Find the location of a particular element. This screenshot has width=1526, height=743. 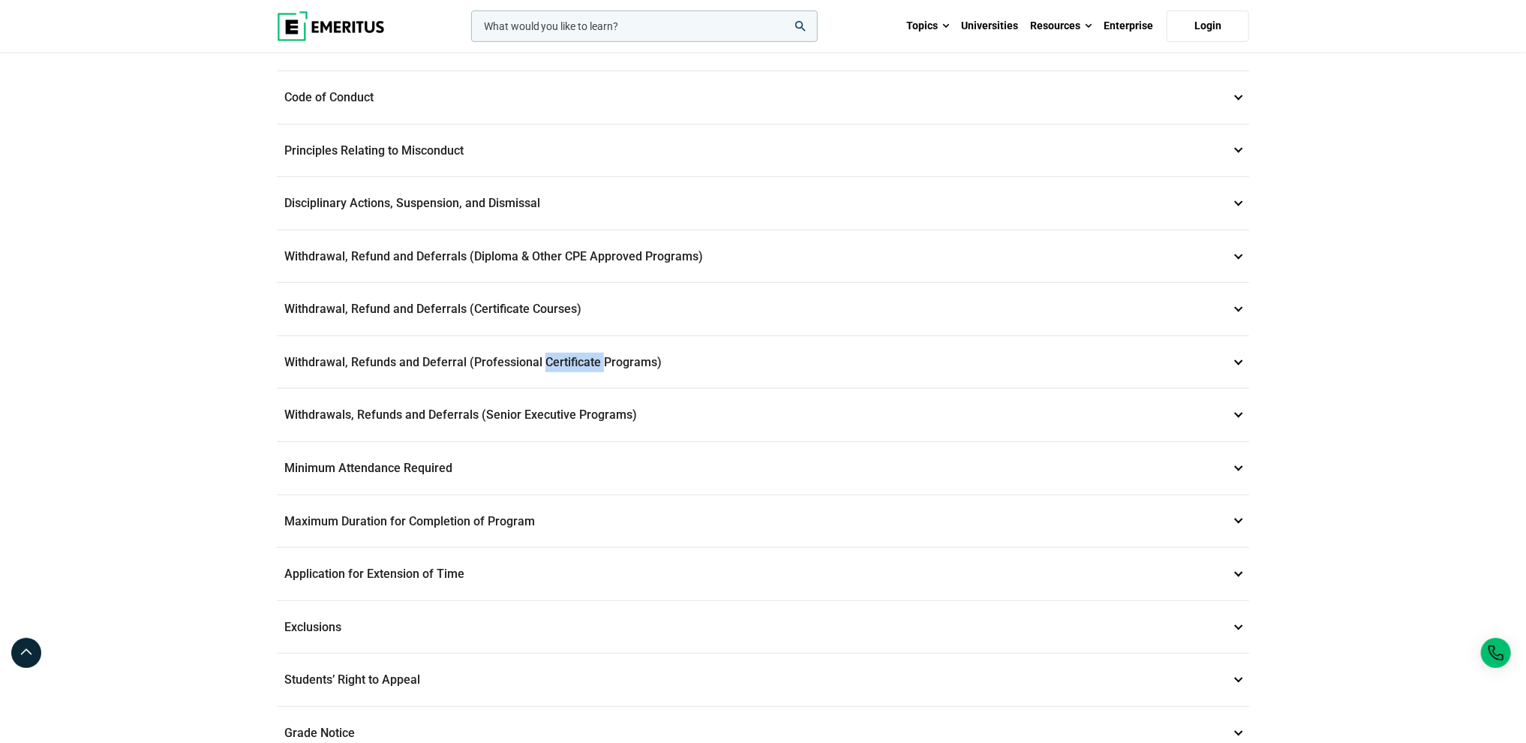

p: Application for Extension of Time is located at coordinates (763, 574).